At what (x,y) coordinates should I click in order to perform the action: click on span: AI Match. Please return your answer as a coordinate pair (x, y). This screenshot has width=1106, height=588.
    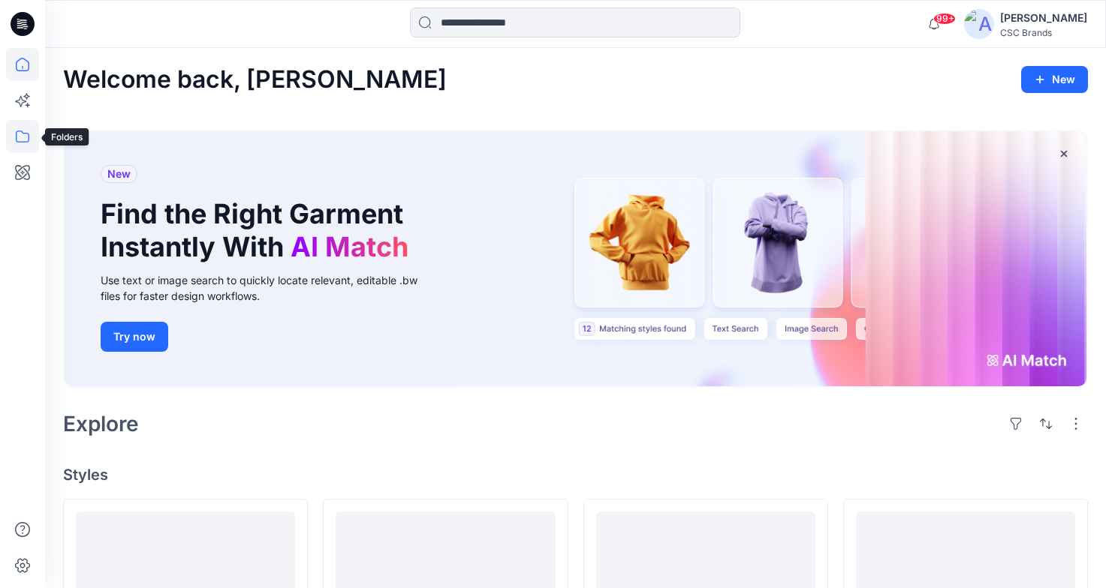
    Looking at the image, I should click on (349, 247).